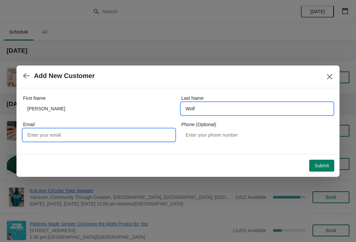  I want to click on label: Last Name, so click(192, 98).